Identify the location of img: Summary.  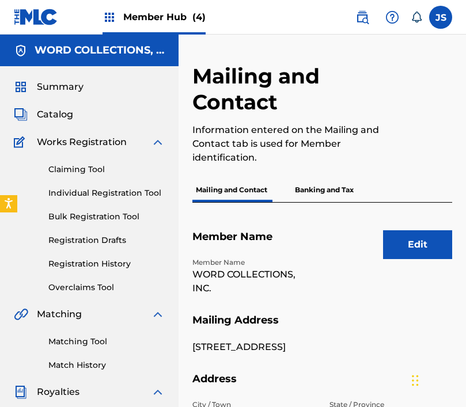
(21, 87).